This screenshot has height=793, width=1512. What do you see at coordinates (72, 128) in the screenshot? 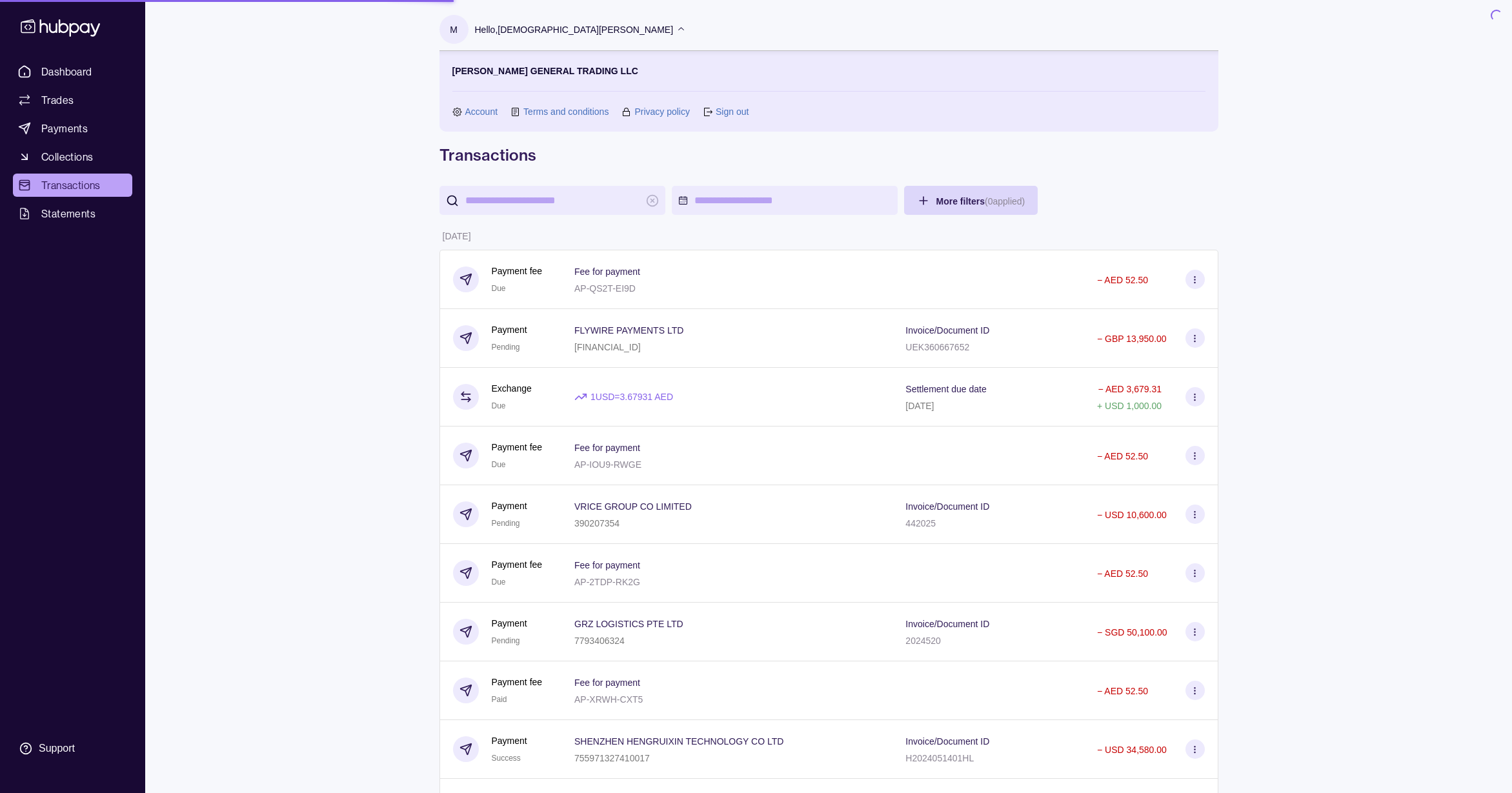
I see `a: Payments` at bounding box center [72, 128].